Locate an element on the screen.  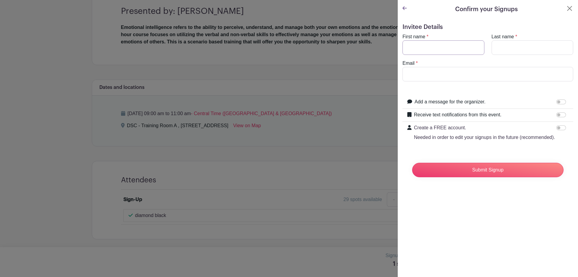
h5: Confirm your Signups is located at coordinates (487, 9).